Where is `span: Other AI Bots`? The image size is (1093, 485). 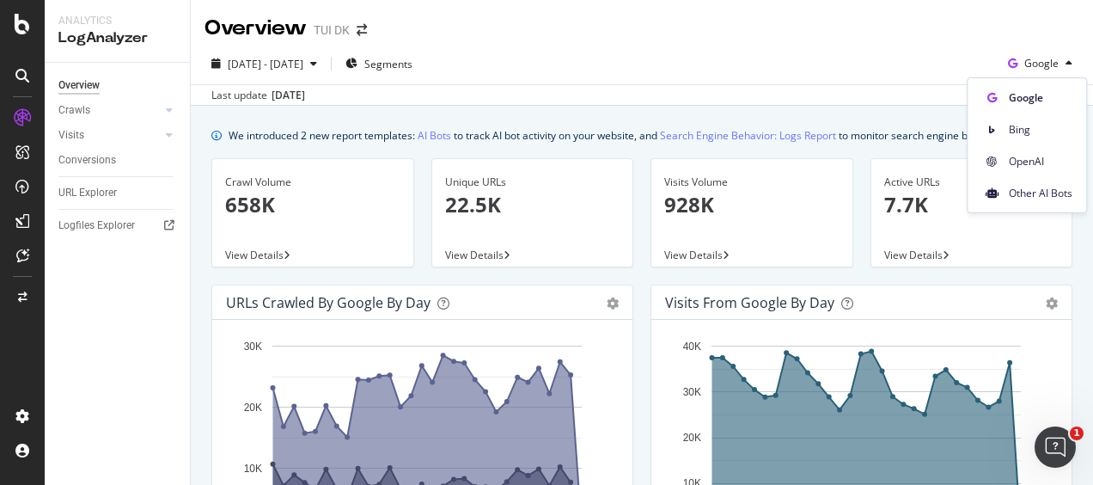
span: Other AI Bots is located at coordinates (1040, 193).